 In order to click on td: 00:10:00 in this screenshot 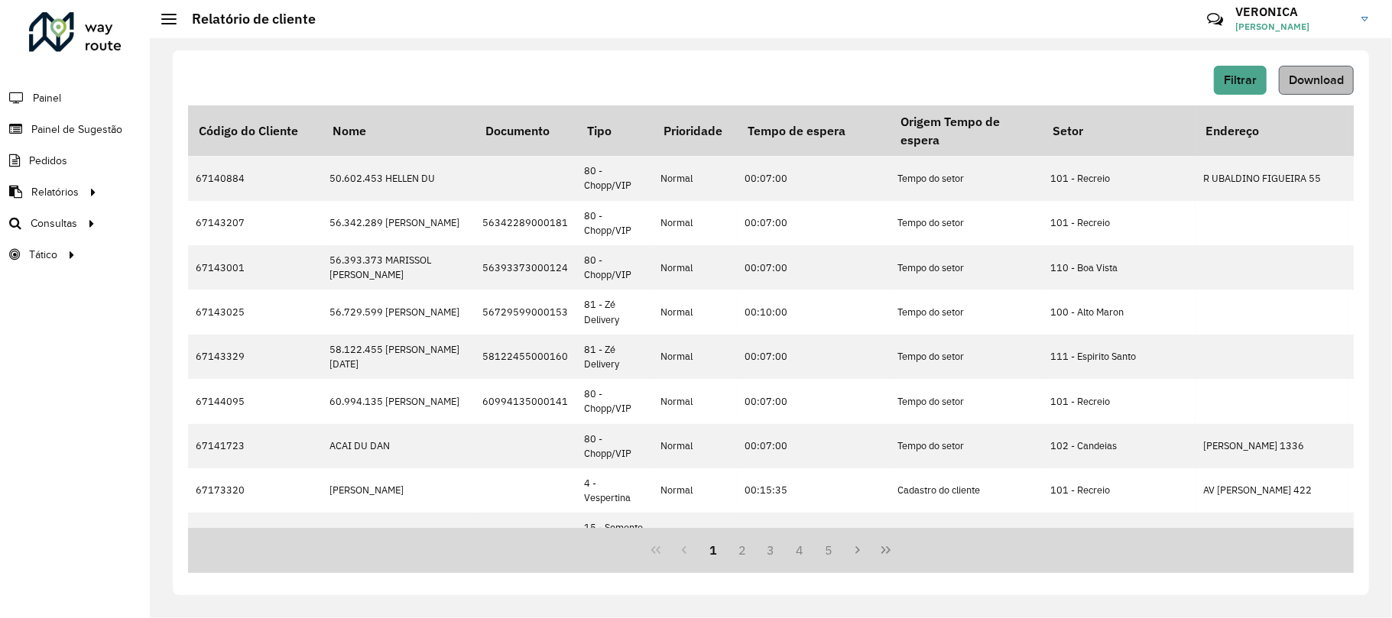, I will do `click(813, 312)`.